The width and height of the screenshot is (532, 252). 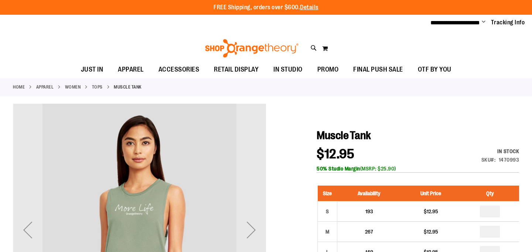 I want to click on div: (MSRP: $25.90), so click(x=418, y=169).